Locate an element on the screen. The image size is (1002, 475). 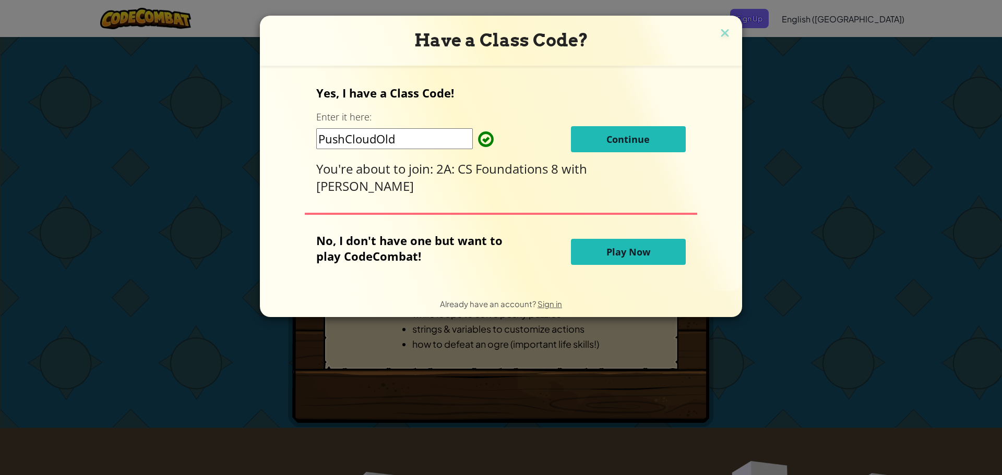
button: Continue is located at coordinates (628, 139).